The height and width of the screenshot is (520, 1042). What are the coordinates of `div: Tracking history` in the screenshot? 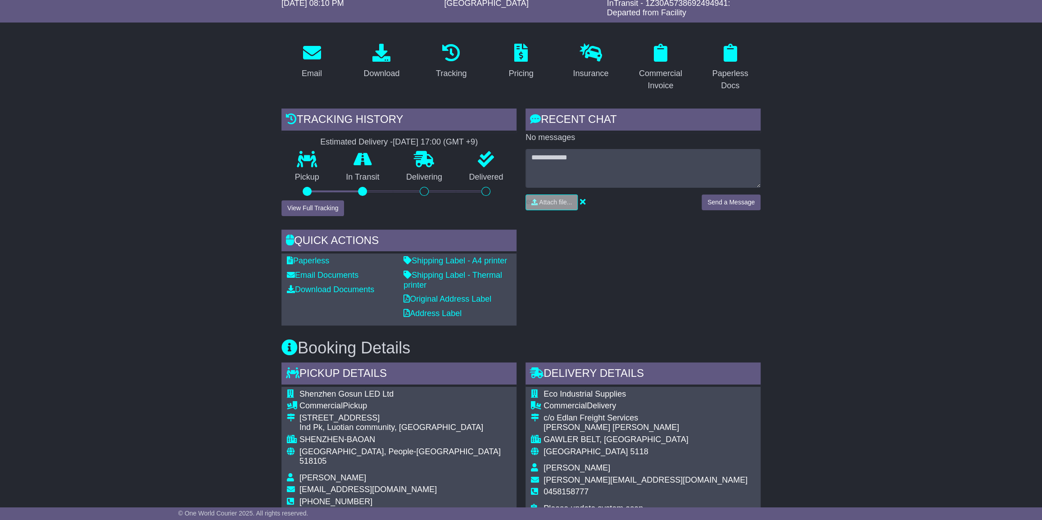 It's located at (399, 121).